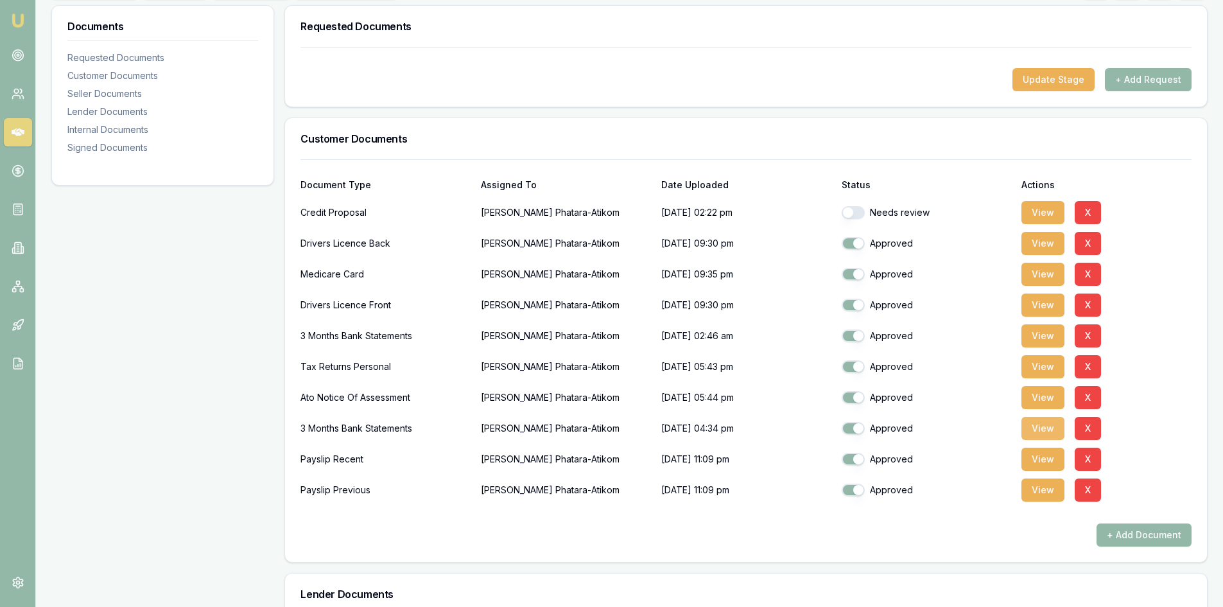  I want to click on div: Lender Documents, so click(162, 112).